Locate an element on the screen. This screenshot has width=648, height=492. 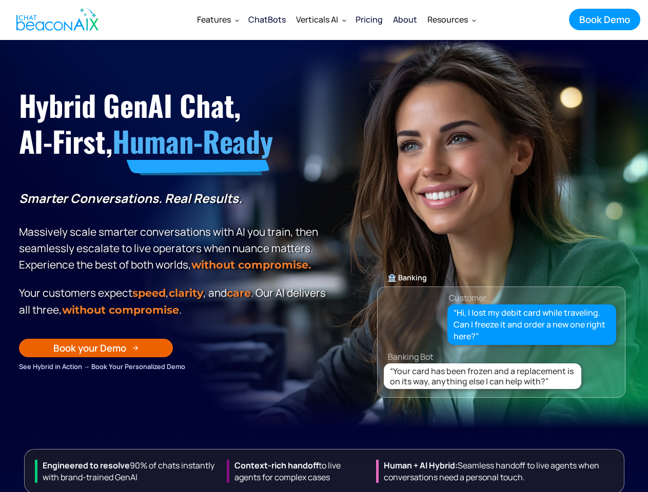
span: care is located at coordinates (238, 293).